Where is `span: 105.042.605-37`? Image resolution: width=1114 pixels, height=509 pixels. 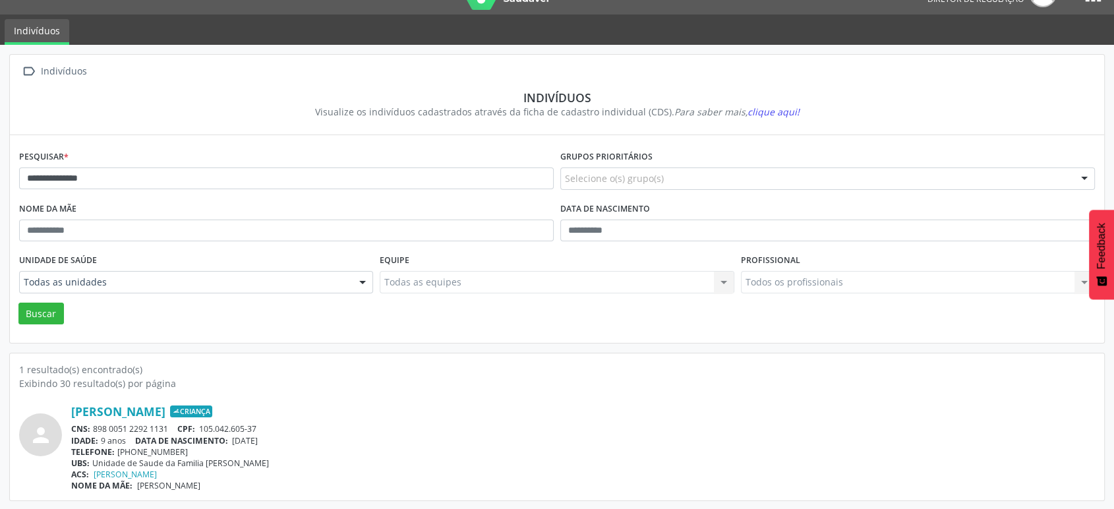
span: 105.042.605-37 is located at coordinates (227, 428).